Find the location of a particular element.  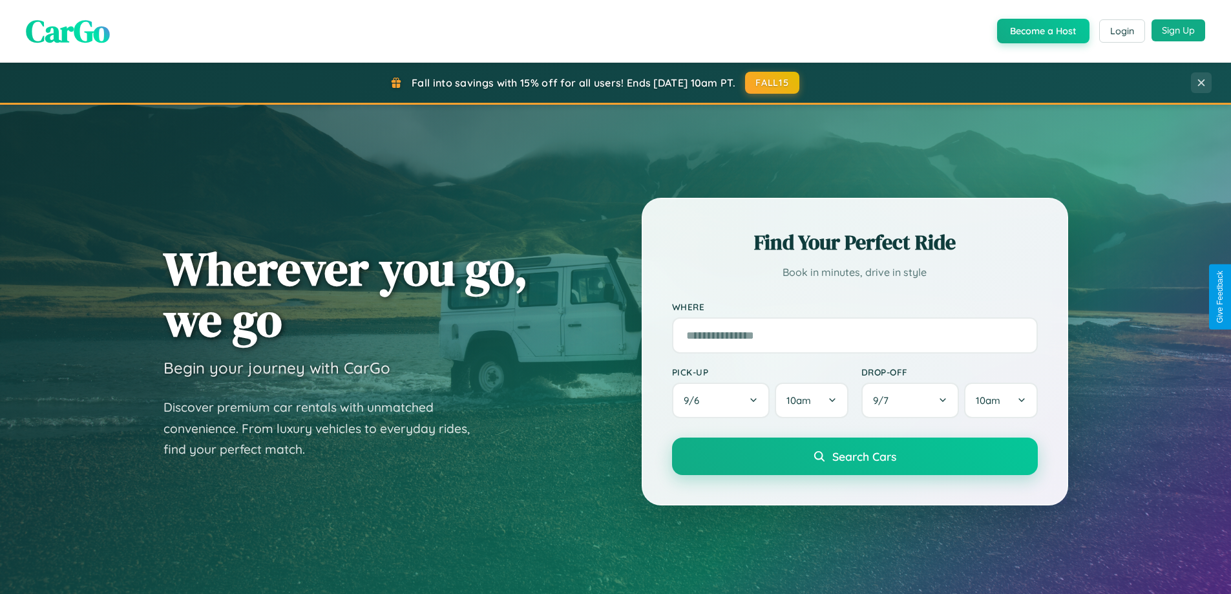

label: Drop-off is located at coordinates (949, 371).